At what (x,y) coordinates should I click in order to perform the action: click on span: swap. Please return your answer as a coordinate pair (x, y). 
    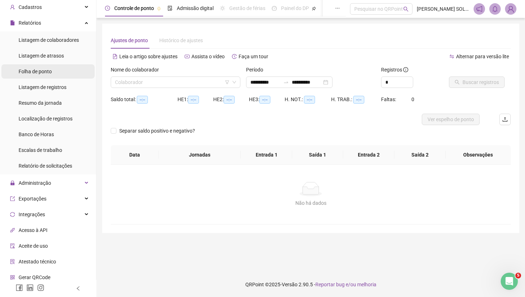
    Looking at the image, I should click on (452, 56).